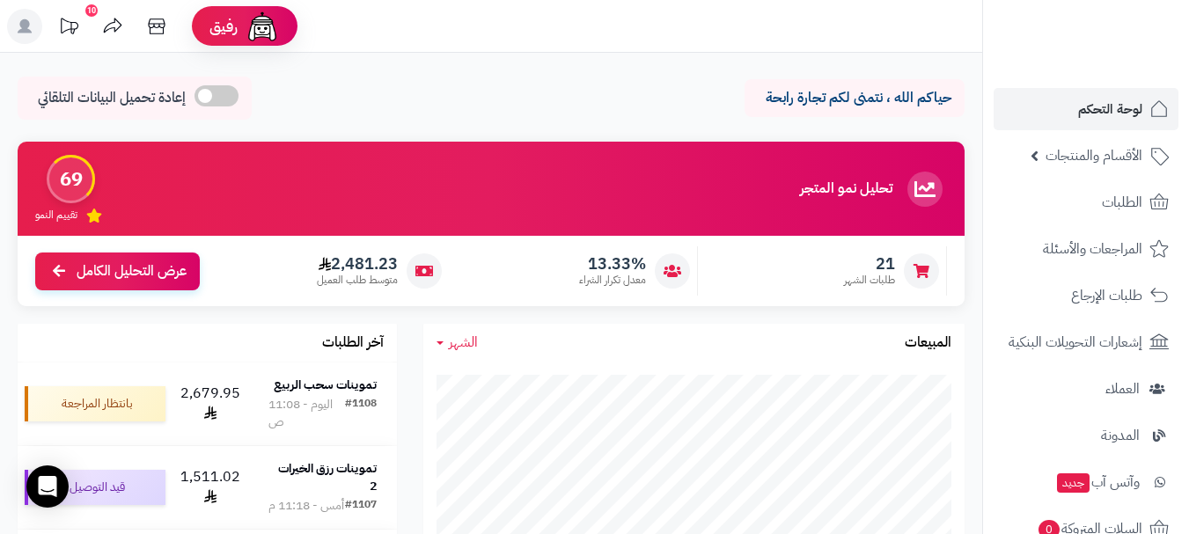  Describe the element at coordinates (613, 264) in the screenshot. I see `span: 13.33%` at that location.